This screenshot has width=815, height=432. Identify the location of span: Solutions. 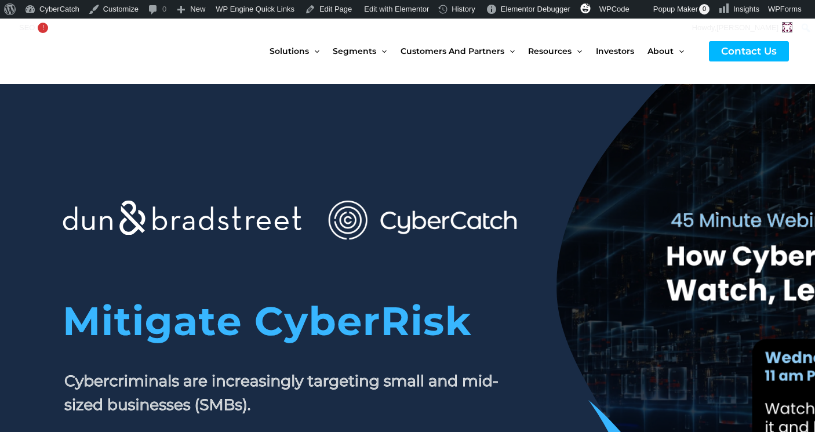
(289, 51).